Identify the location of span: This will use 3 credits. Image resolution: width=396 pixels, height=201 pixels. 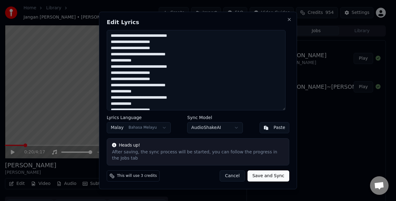
(137, 176).